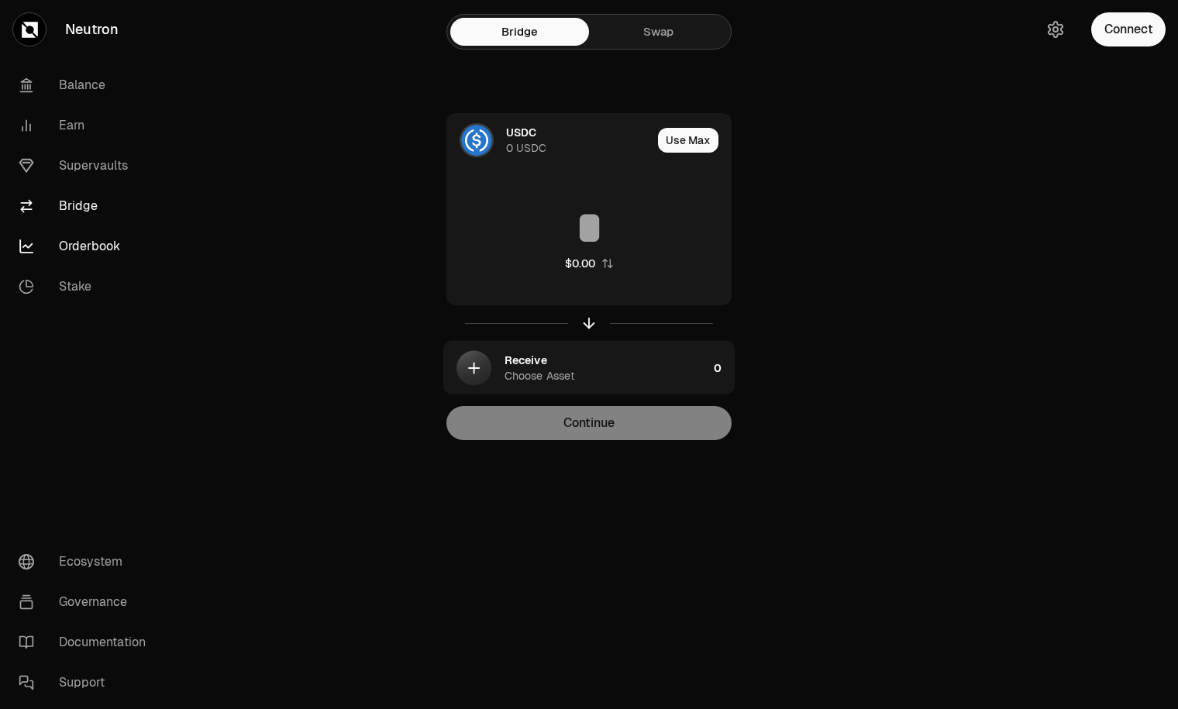 The height and width of the screenshot is (709, 1178). I want to click on a: Swap, so click(658, 32).